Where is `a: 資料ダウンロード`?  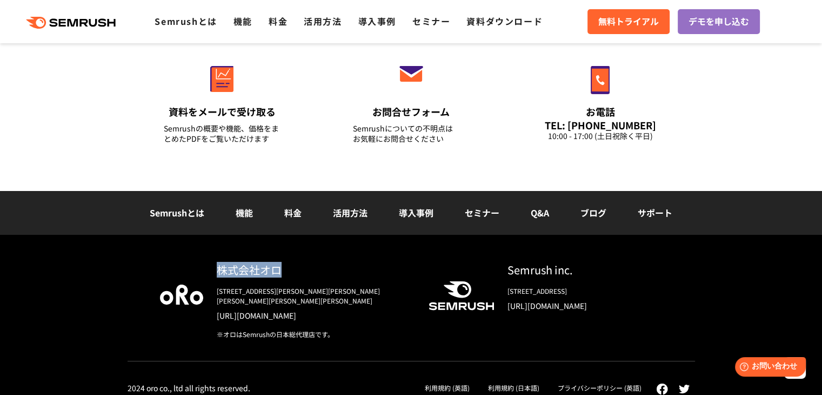
a: 資料ダウンロード is located at coordinates (504, 21).